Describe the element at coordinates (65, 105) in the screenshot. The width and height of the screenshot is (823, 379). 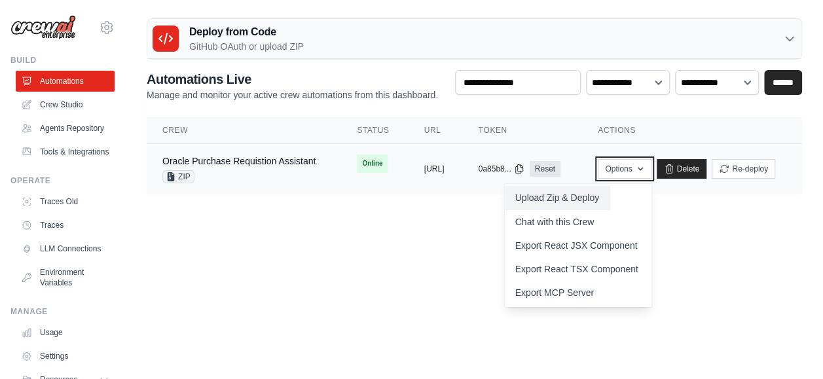
I see `a: Crew Studio` at that location.